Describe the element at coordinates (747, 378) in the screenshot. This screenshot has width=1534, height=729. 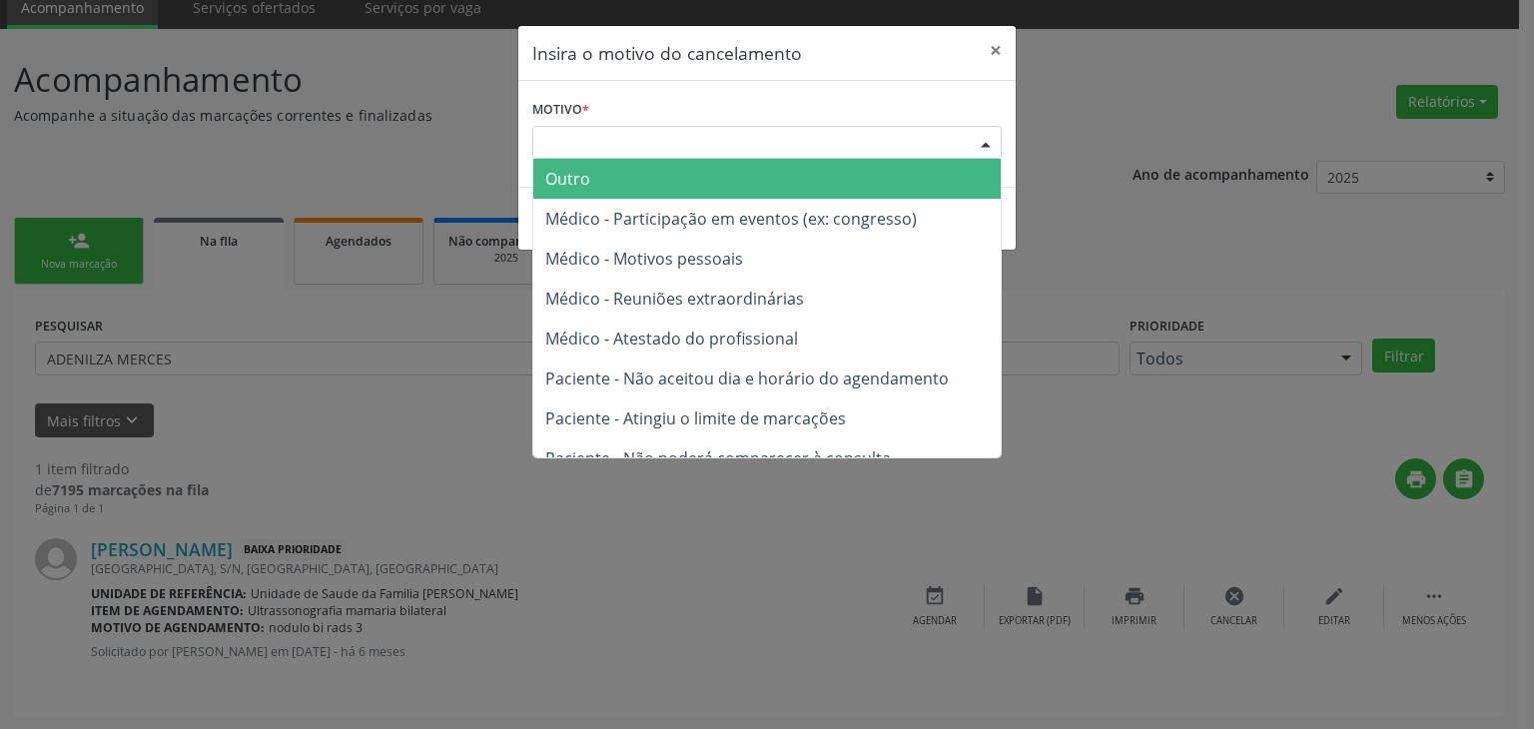
I see `span: Paciente - Não aceitou dia e horário do agendamento` at that location.